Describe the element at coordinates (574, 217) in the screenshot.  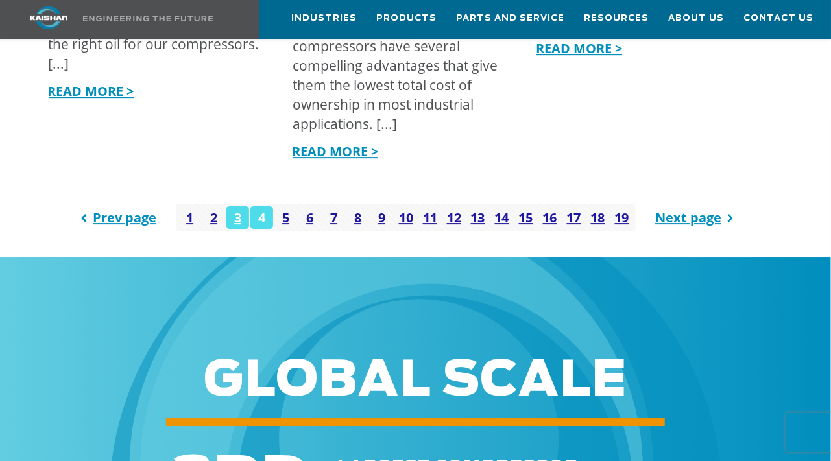
I see `a: 17` at that location.